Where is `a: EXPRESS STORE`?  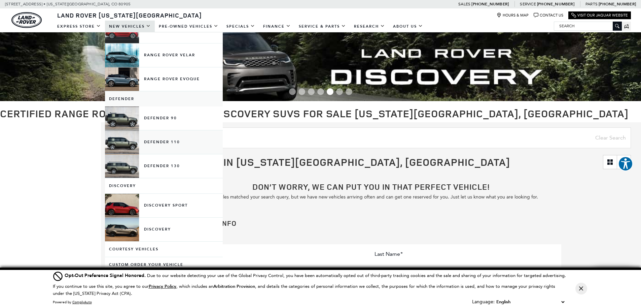 a: EXPRESS STORE is located at coordinates (79, 26).